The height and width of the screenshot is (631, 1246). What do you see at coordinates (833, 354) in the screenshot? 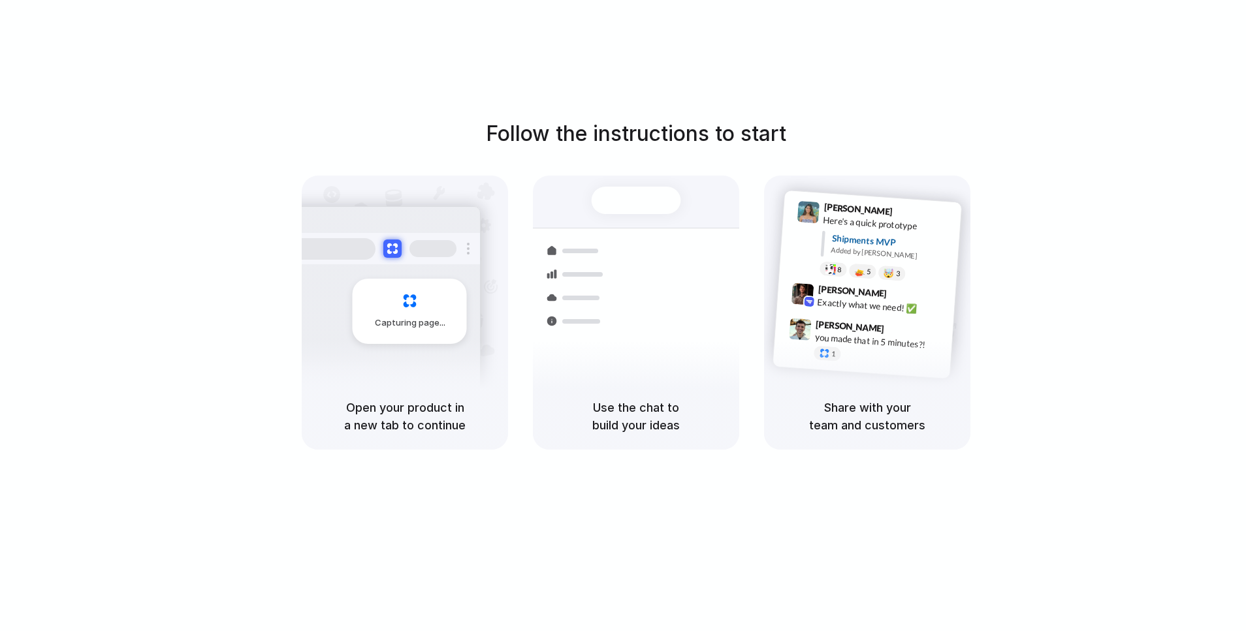
I see `span: 1` at bounding box center [833, 354].